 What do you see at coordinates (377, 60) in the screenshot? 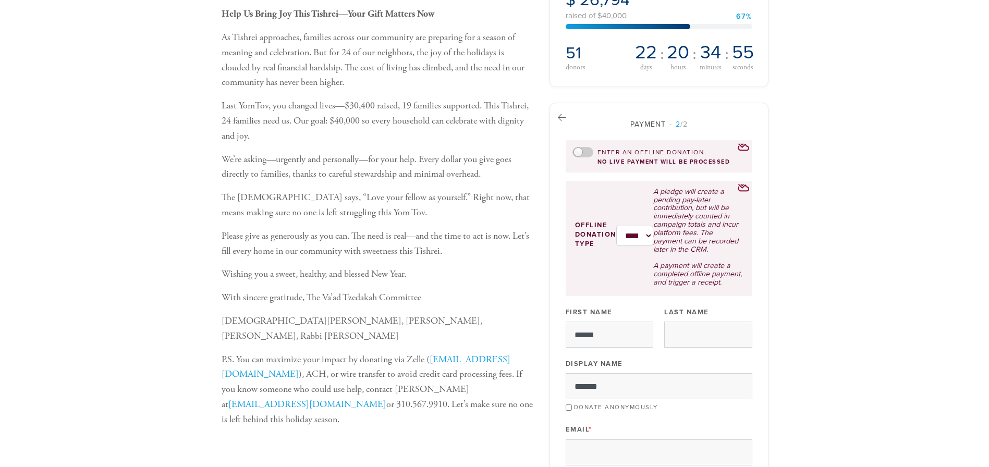
I see `p: As Tishrei approaches, families across our community are preparing for a season of meaning and ce...` at bounding box center [377, 60].